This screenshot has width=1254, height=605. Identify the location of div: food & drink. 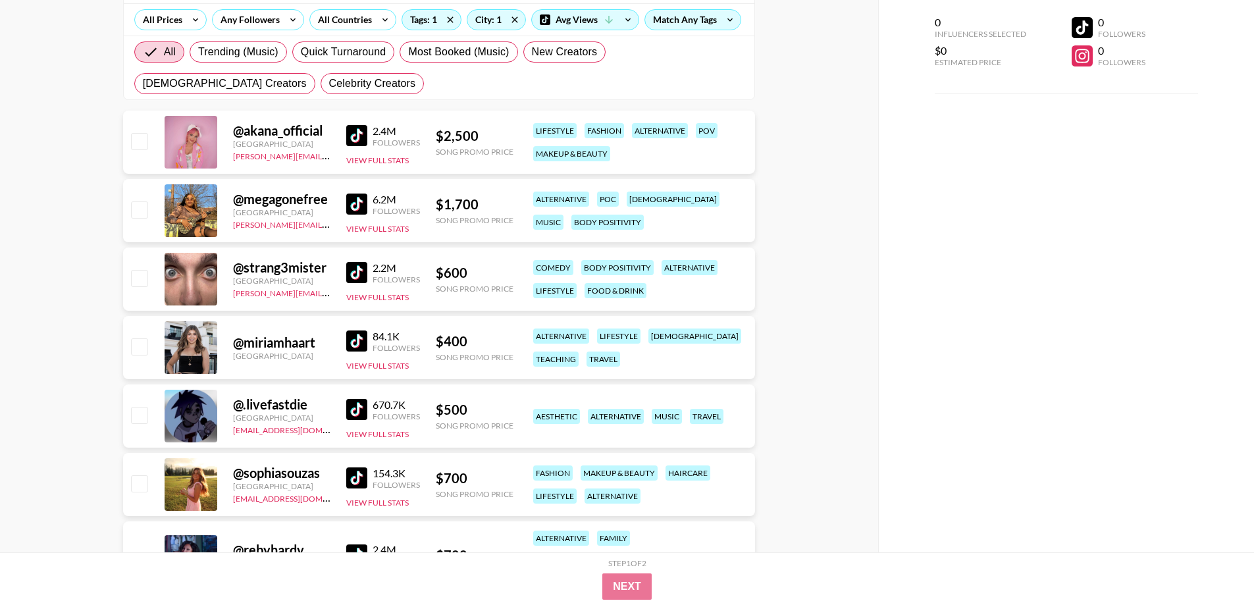
(615, 290).